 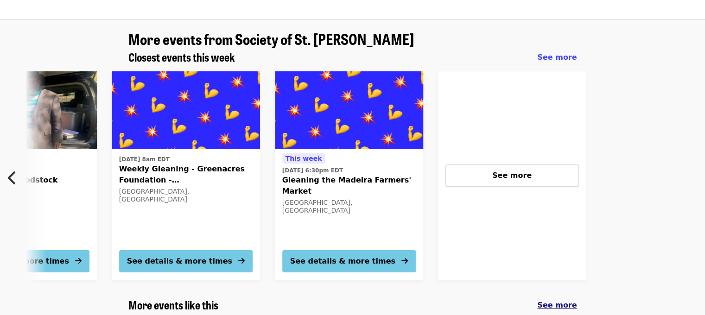 I want to click on a: See details for "Gleaning the Madeira Farmers' Market", so click(x=349, y=176).